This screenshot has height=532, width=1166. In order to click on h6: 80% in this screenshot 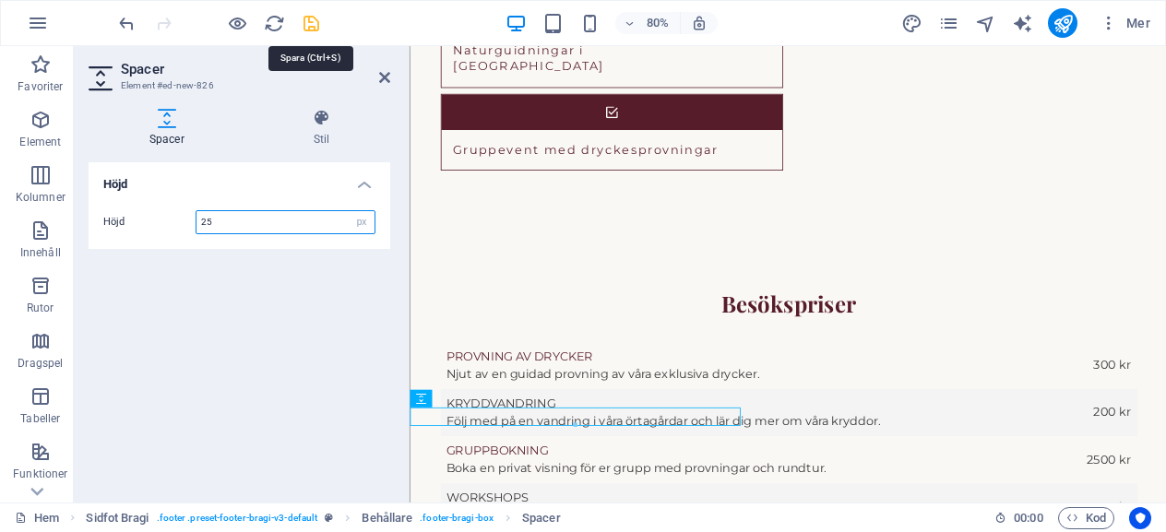, I will do `click(658, 23)`.